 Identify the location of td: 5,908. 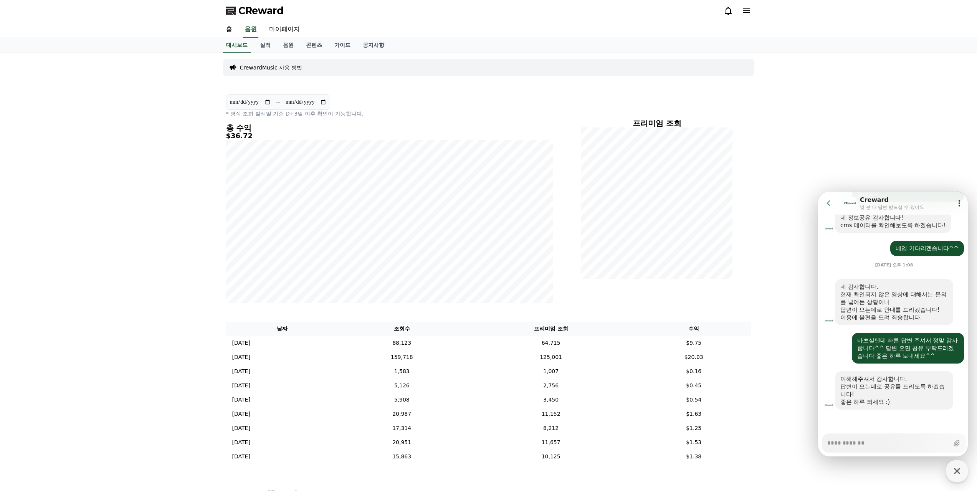
(402, 400).